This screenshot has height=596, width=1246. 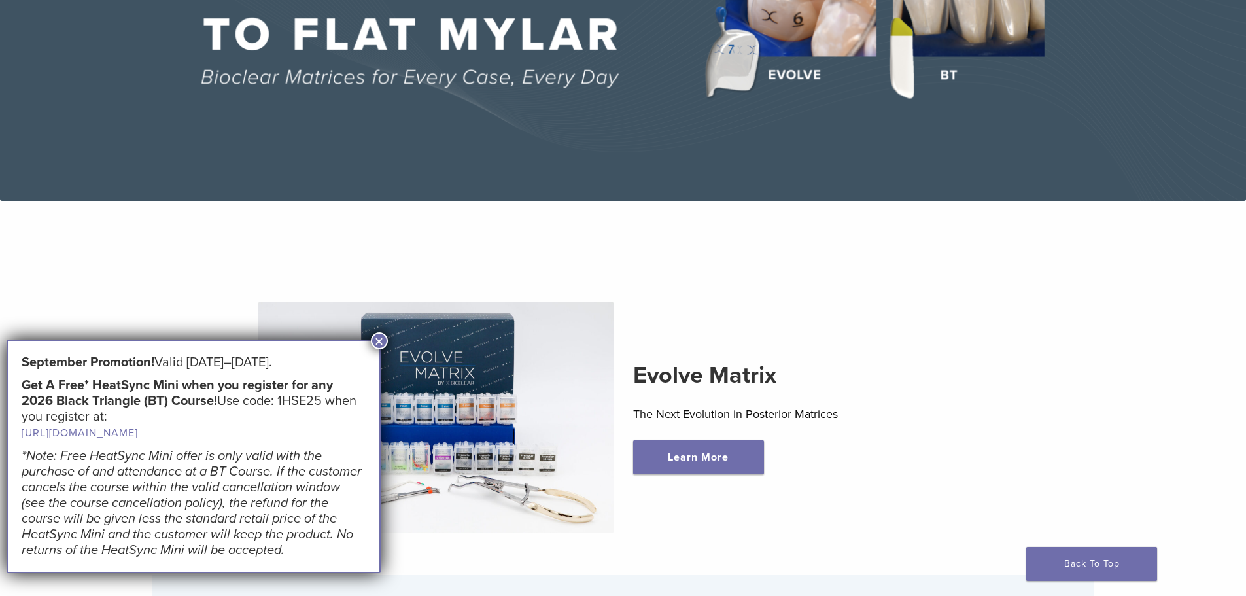 What do you see at coordinates (379, 341) in the screenshot?
I see `button: Close` at bounding box center [379, 341].